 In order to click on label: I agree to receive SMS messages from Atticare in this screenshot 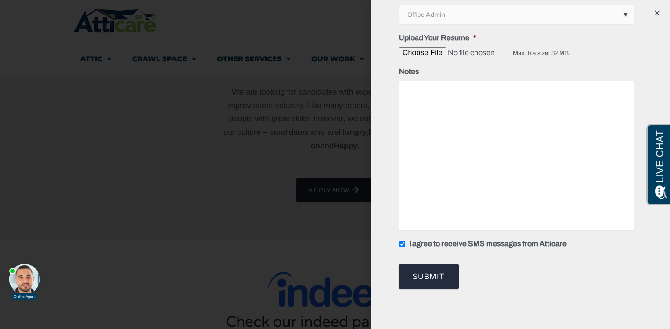, I will do `click(488, 244)`.